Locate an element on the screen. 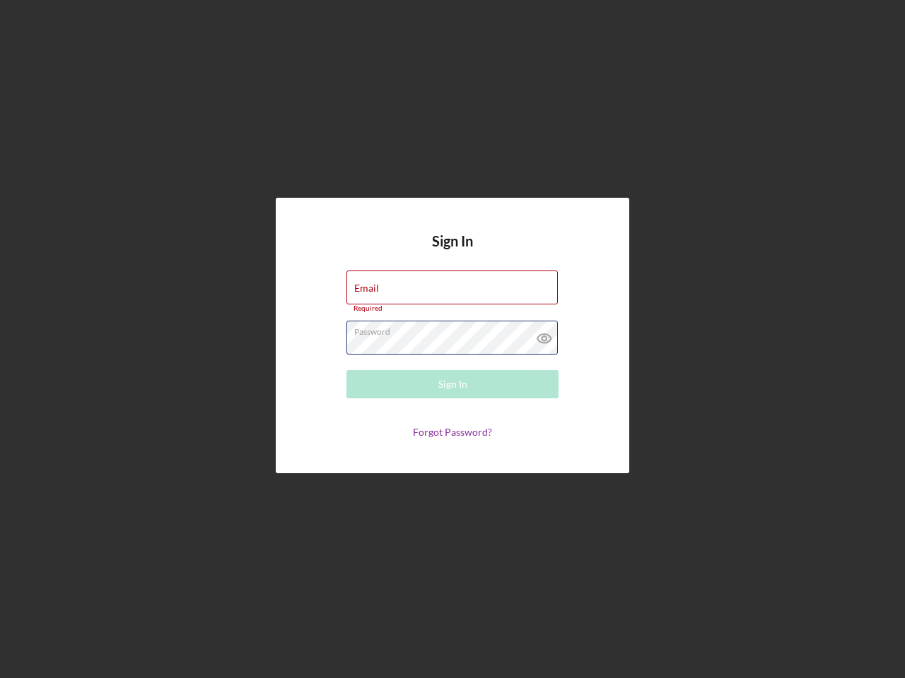 The width and height of the screenshot is (905, 678). label: Password is located at coordinates (456, 329).